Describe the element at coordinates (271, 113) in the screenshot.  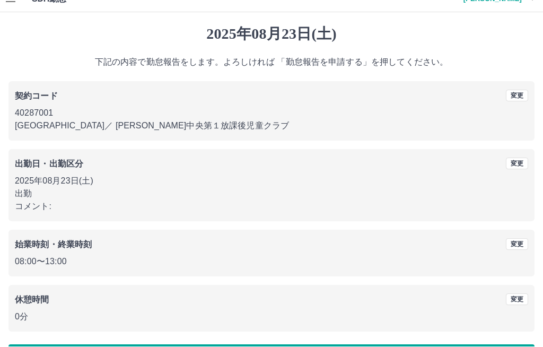
I see `p: 40287001` at that location.